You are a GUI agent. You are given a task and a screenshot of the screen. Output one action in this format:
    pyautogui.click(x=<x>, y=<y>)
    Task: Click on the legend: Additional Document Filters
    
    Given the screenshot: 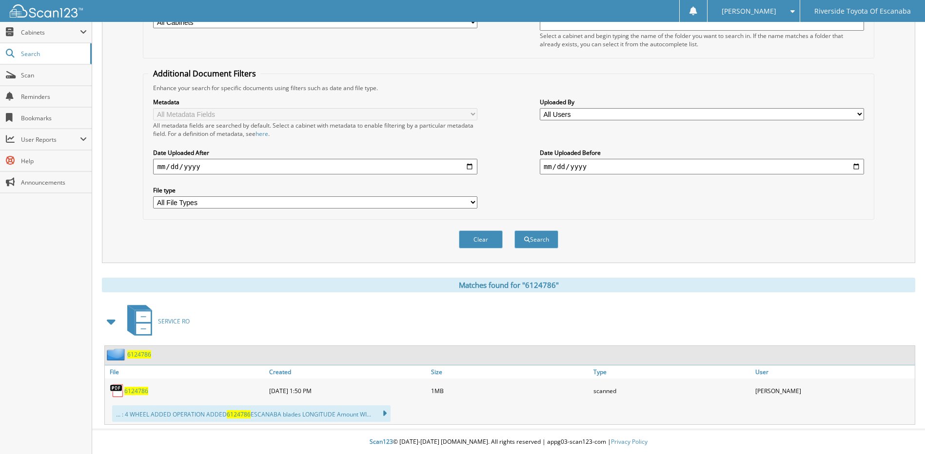 What is the action you would take?
    pyautogui.click(x=204, y=74)
    